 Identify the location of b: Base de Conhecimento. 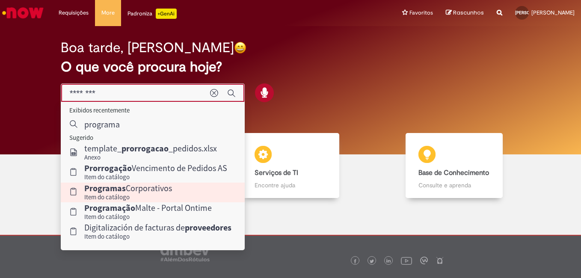
(453, 173).